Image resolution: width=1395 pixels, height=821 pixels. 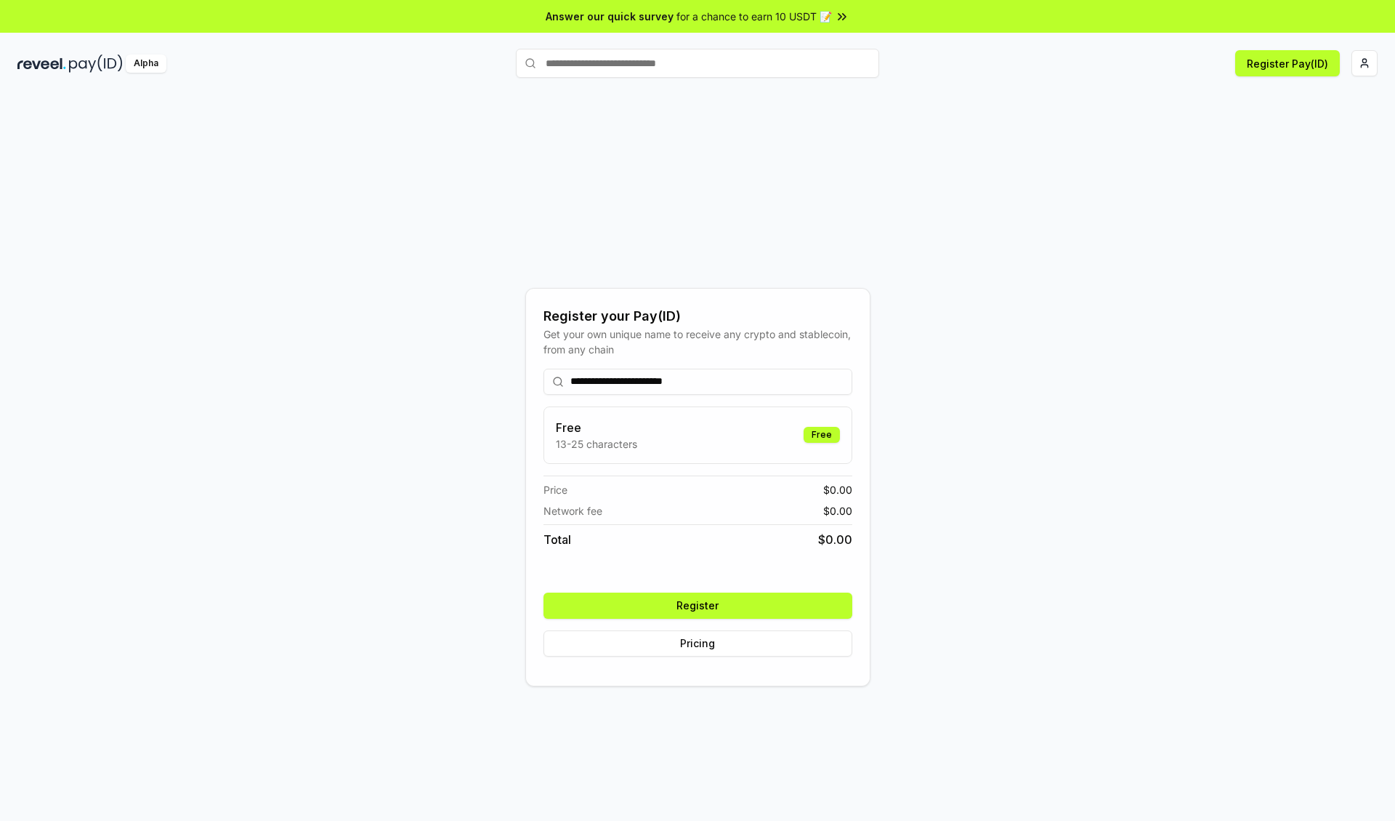 What do you see at coordinates (597, 427) in the screenshot?
I see `h3: Free` at bounding box center [597, 427].